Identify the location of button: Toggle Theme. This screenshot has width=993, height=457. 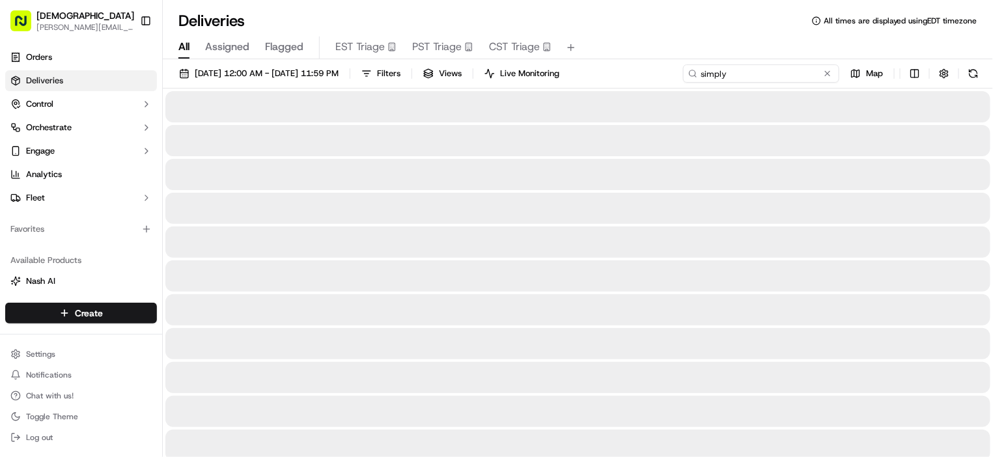
(81, 417).